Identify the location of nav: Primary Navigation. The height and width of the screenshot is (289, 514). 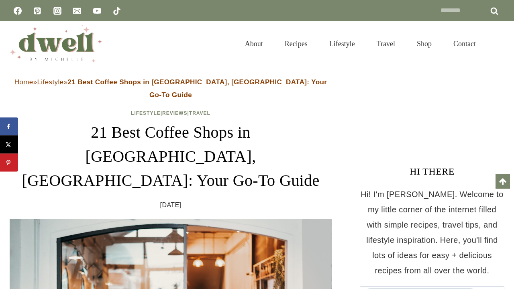
(360, 44).